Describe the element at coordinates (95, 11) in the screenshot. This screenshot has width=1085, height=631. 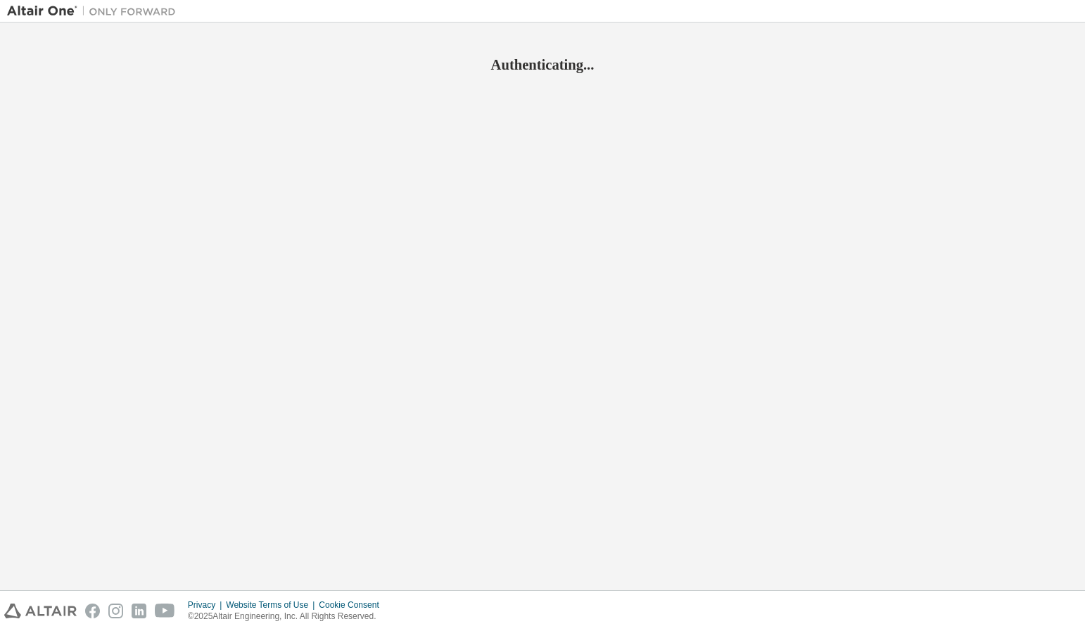
I see `img: Altair One` at that location.